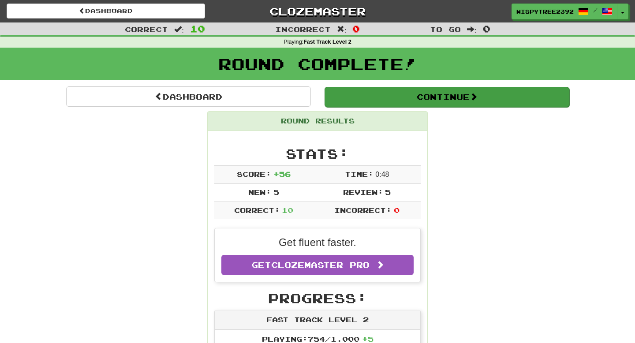 The width and height of the screenshot is (635, 343). Describe the element at coordinates (317, 11) in the screenshot. I see `a: Clozemaster` at that location.